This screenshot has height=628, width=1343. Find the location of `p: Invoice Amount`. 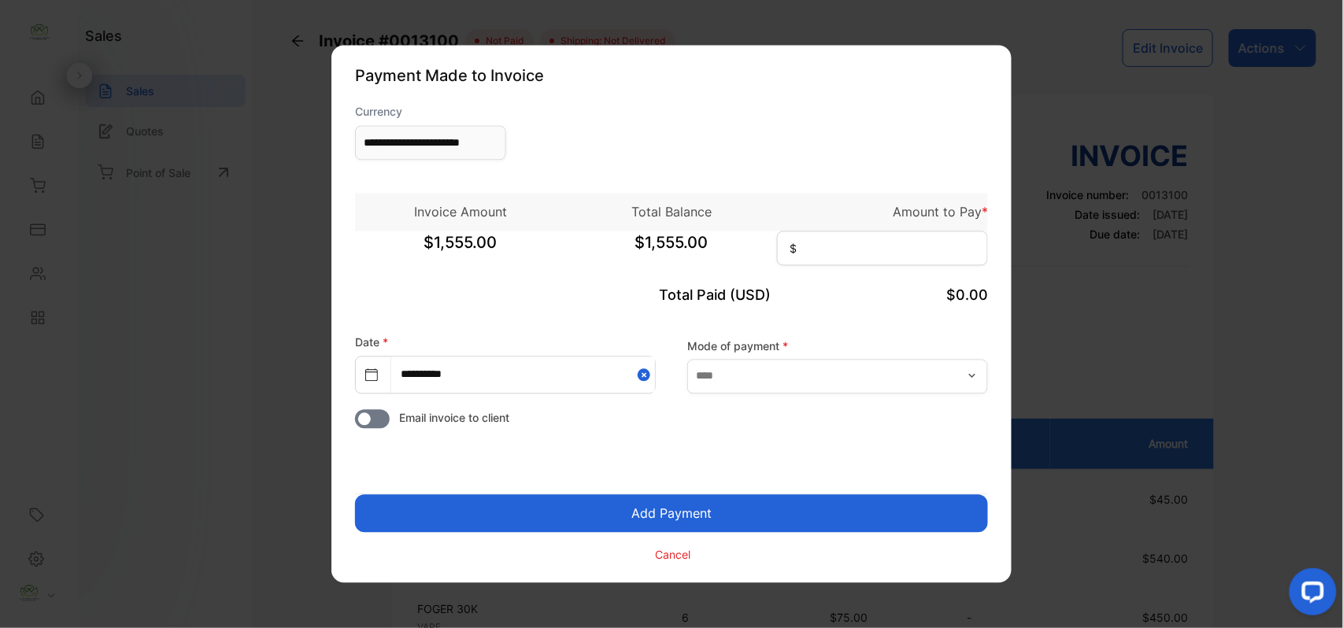

p: Invoice Amount is located at coordinates (461, 213).